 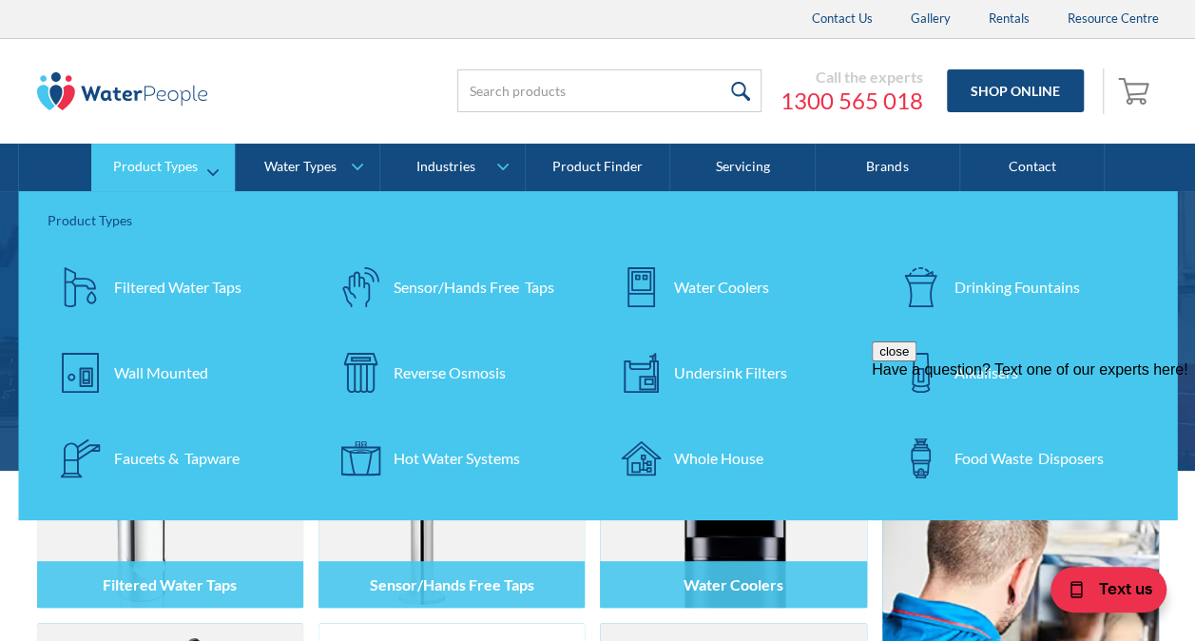 What do you see at coordinates (177, 458) in the screenshot?
I see `div: Faucets & Tapware` at bounding box center [177, 458].